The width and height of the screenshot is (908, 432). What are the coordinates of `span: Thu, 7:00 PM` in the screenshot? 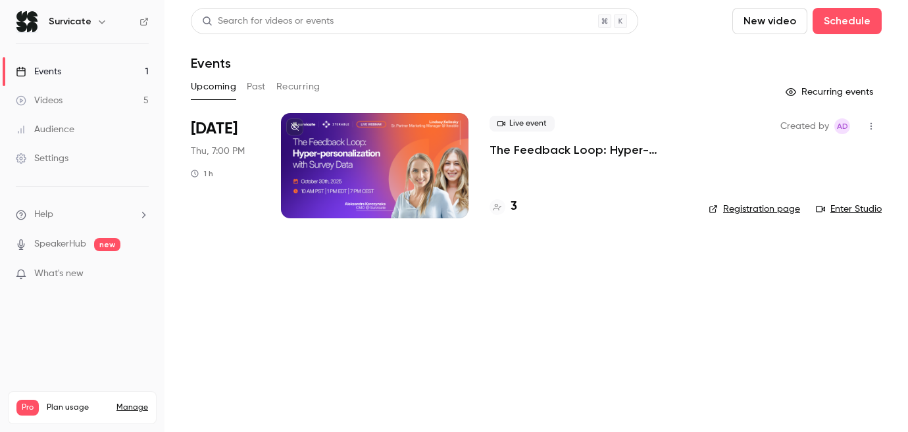 It's located at (218, 151).